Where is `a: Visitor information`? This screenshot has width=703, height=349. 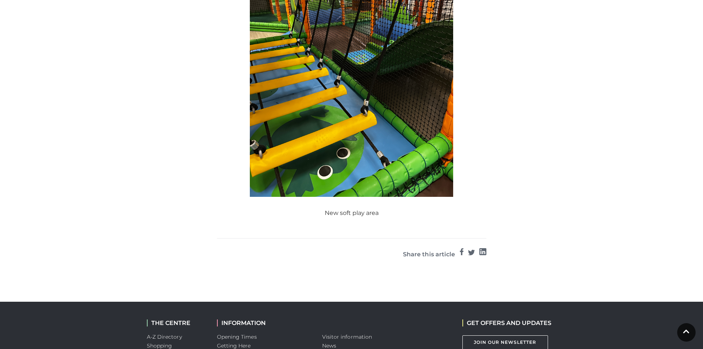 a: Visitor information is located at coordinates (347, 337).